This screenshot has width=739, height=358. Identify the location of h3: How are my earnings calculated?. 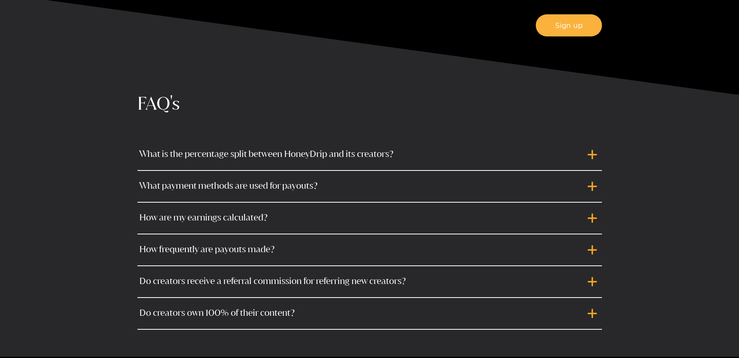
(360, 217).